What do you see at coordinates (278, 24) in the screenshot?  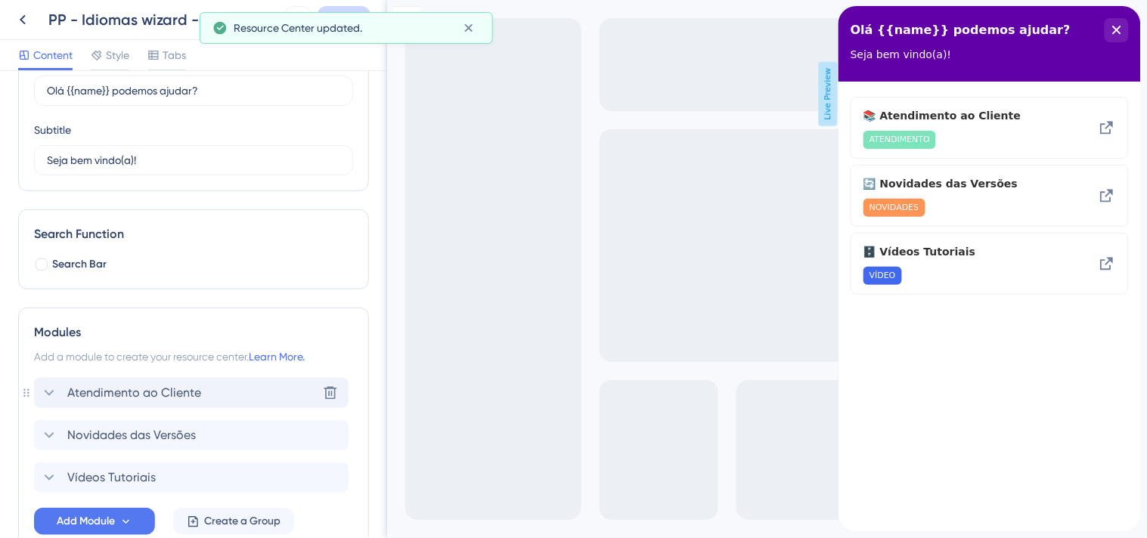 I see `div: close resource center` at bounding box center [278, 24].